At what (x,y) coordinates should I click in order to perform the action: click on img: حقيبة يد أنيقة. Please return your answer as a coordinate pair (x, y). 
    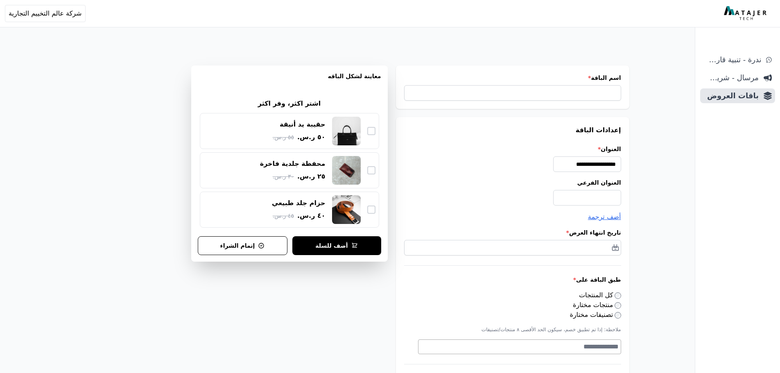
    Looking at the image, I should click on (346, 131).